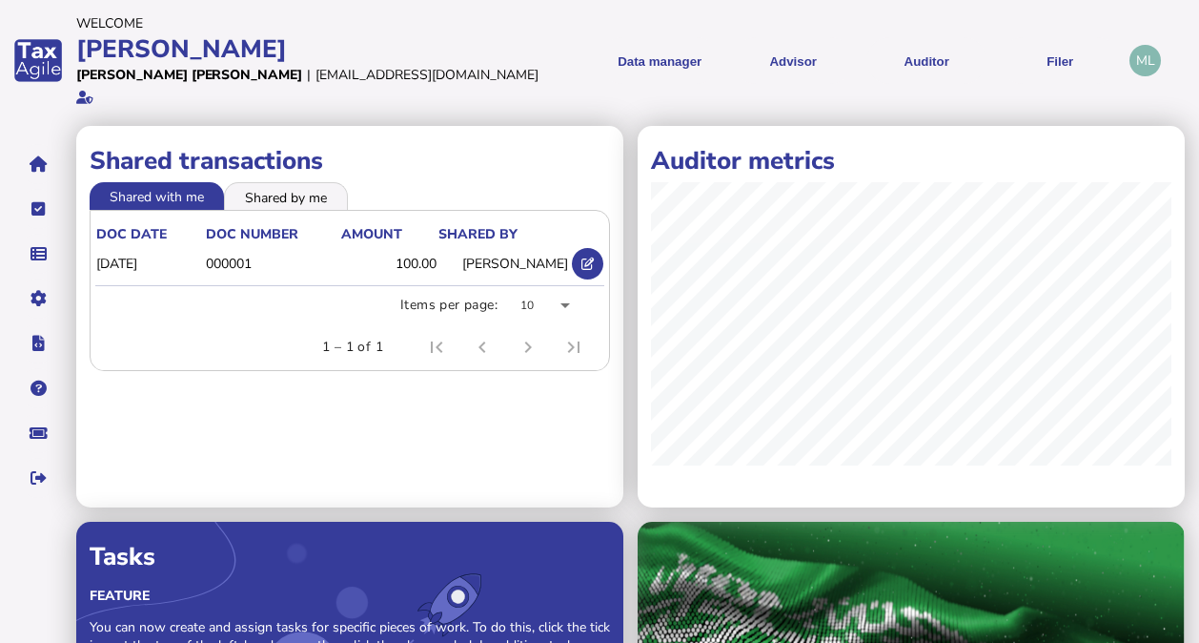  I want to click on div: Feature, so click(350, 595).